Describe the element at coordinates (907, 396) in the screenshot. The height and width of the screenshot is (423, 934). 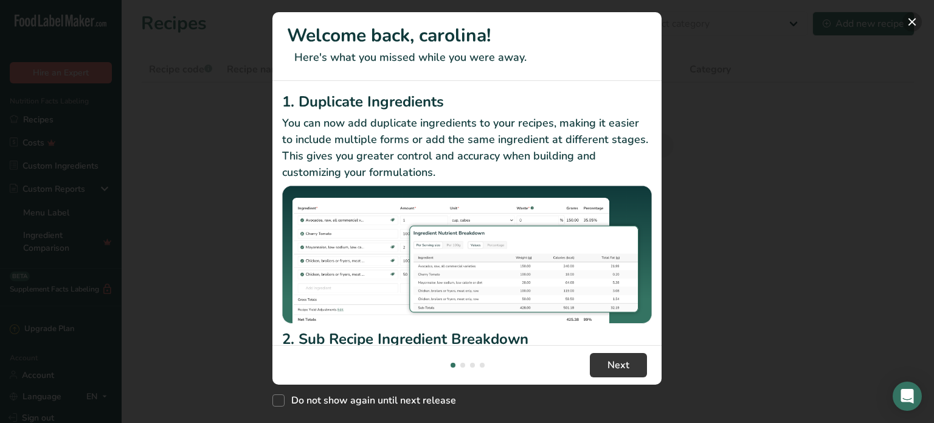
I see `div: Open Intercom Messenger` at that location.